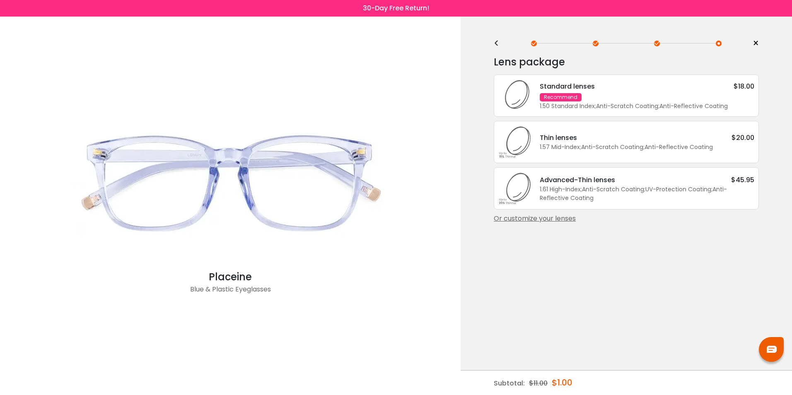  What do you see at coordinates (230, 293) in the screenshot?
I see `div: Blue & Plastic Eyeglasses` at bounding box center [230, 293].